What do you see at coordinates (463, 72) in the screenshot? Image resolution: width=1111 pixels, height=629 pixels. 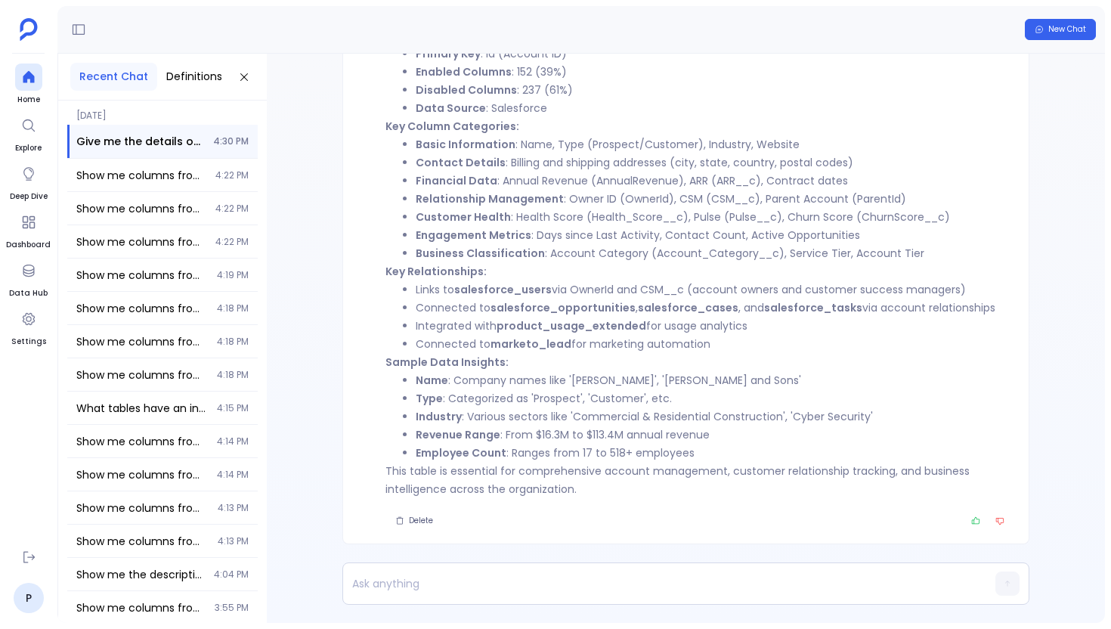 I see `strong: Enabled Columns` at bounding box center [463, 72].